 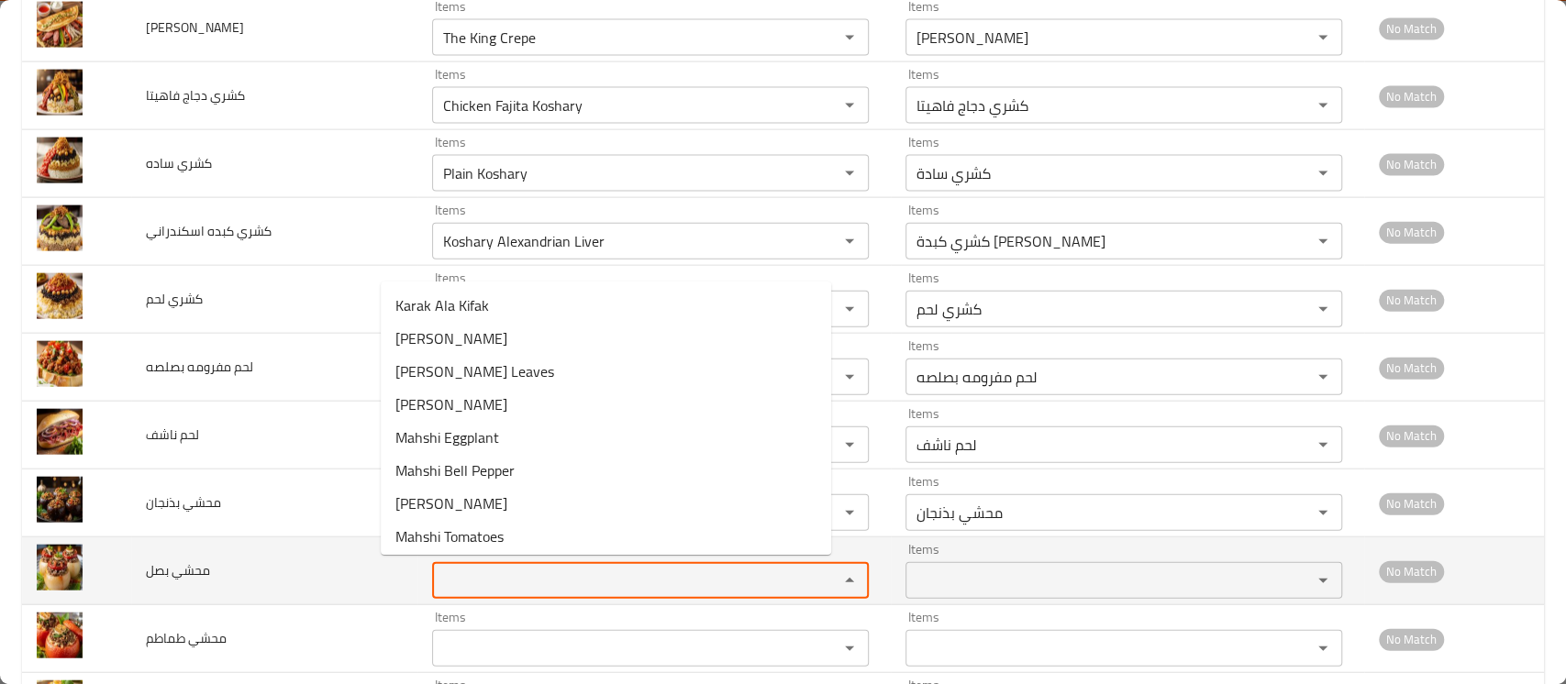 What do you see at coordinates (183, 503) in the screenshot?
I see `span: محشي بذنجان` at bounding box center [183, 503].